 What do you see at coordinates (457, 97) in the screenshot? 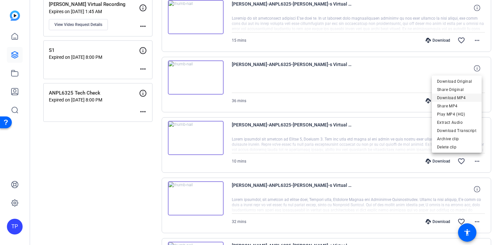
I see `span: Download MP4` at bounding box center [457, 97].